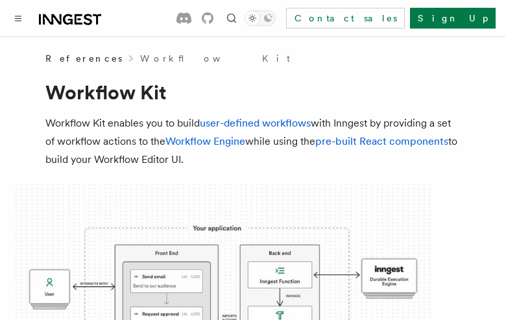 The width and height of the screenshot is (506, 320). Describe the element at coordinates (260, 18) in the screenshot. I see `button: Toggle dark mode` at that location.